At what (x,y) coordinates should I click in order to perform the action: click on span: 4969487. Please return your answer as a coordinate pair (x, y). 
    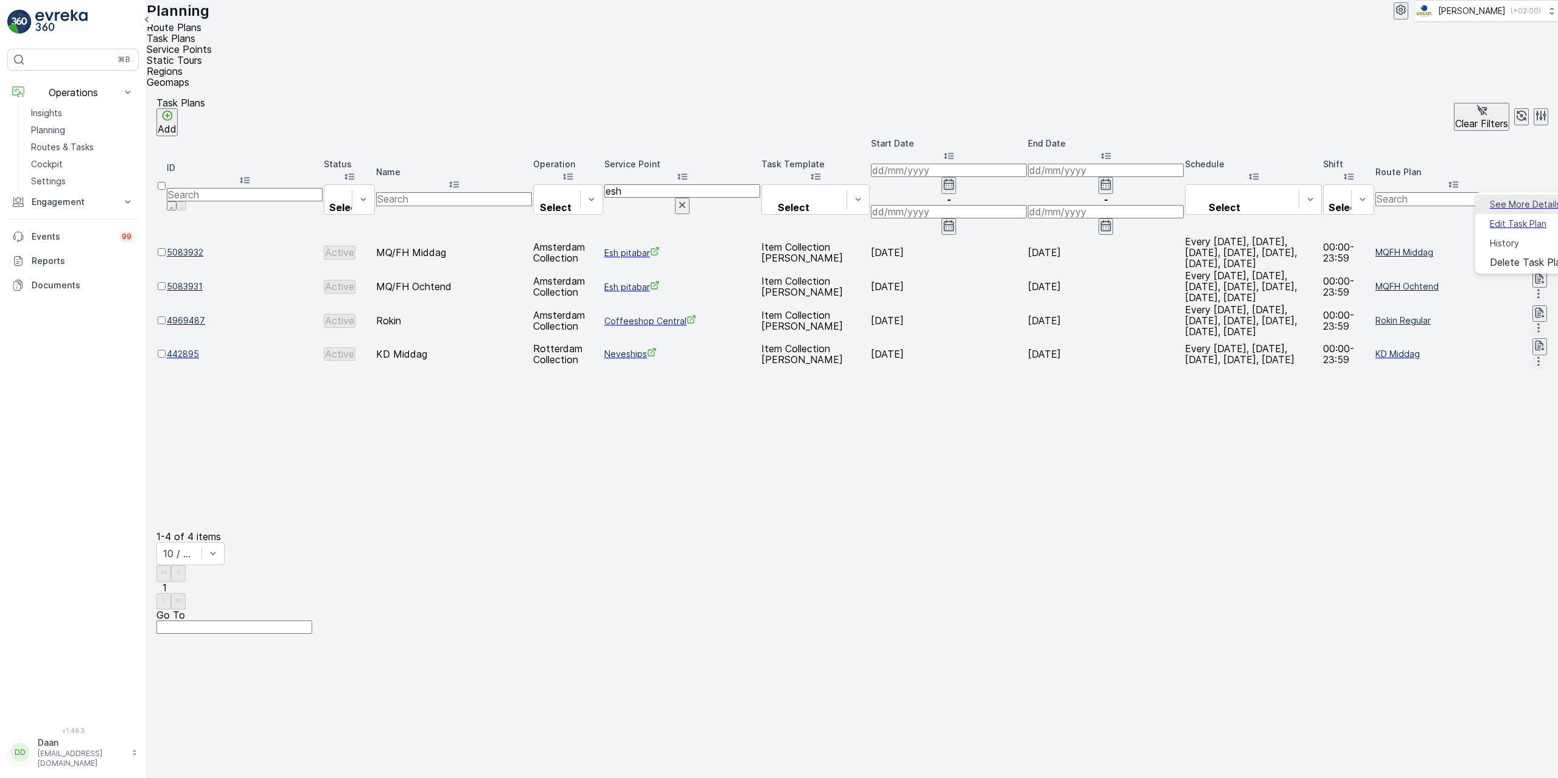
    Looking at the image, I should click on (245, 321).